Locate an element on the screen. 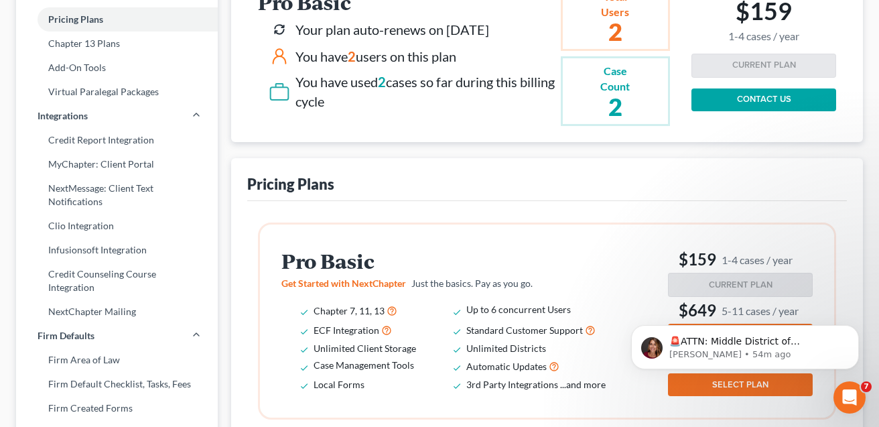 Image resolution: width=879 pixels, height=427 pixels. a: NextMessage: Client Text Notifications is located at coordinates (117, 195).